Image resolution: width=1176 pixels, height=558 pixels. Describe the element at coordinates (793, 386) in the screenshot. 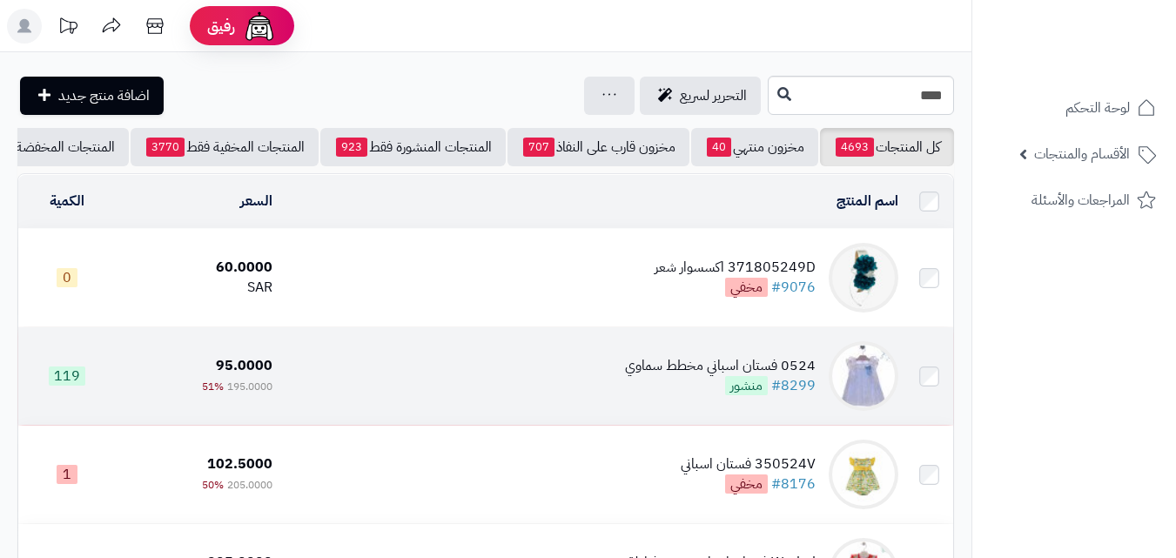

I see `a: #8299` at that location.